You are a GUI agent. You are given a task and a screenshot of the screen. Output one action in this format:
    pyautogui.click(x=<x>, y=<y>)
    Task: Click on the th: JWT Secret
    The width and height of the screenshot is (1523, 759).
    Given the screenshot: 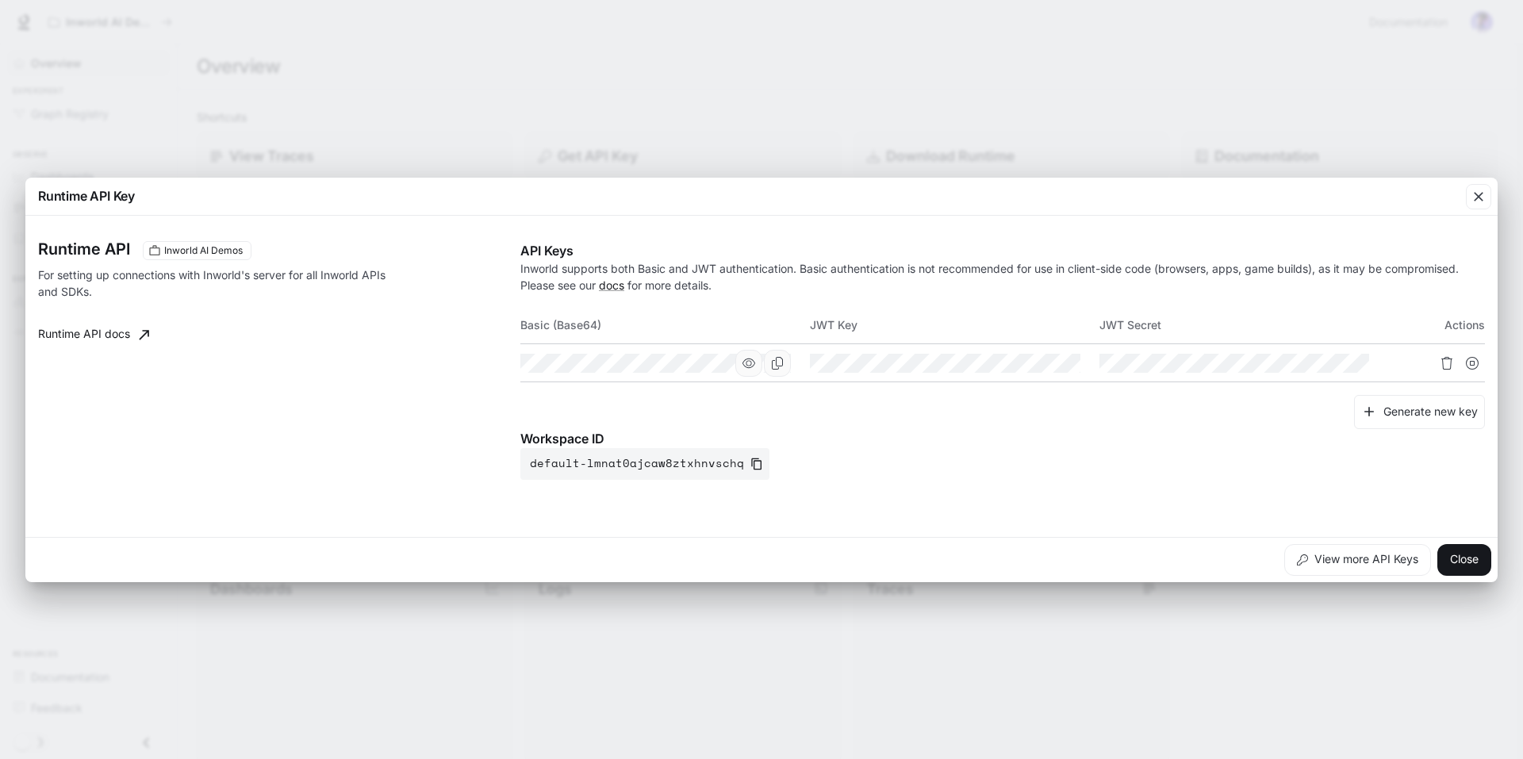 What is the action you would take?
    pyautogui.click(x=1244, y=325)
    